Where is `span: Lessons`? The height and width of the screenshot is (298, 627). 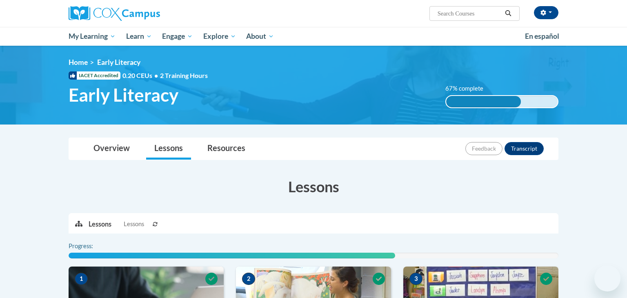
span: Lessons is located at coordinates (134, 224).